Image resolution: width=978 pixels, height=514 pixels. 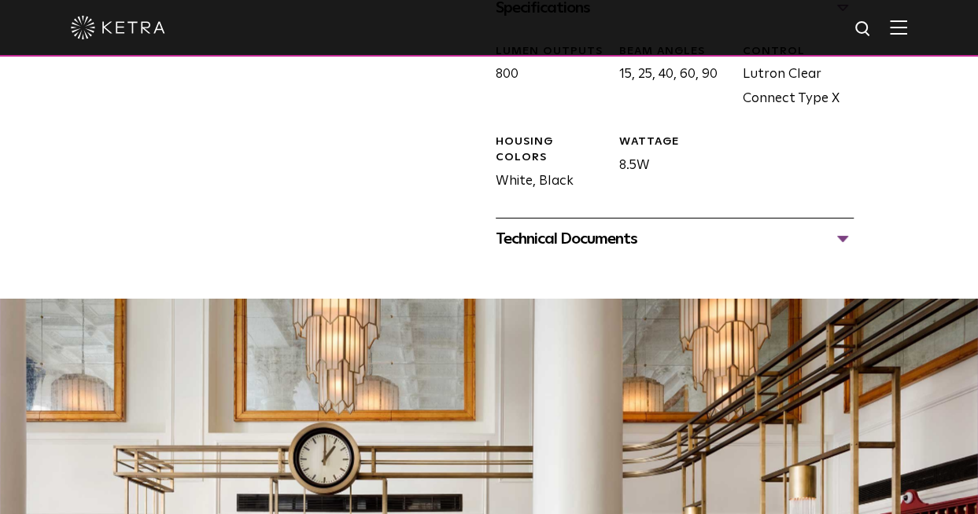 I want to click on div: 8.5W, so click(x=669, y=164).